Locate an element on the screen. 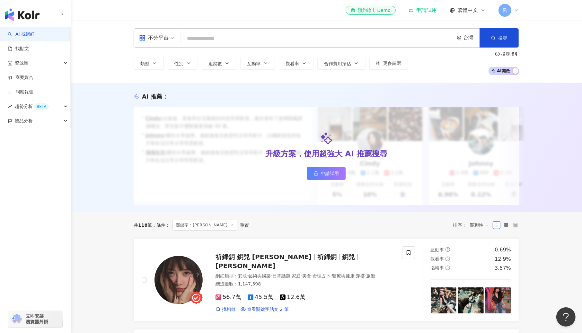 The width and height of the screenshot is (582, 333). span: 日常話題 is located at coordinates (282, 276).